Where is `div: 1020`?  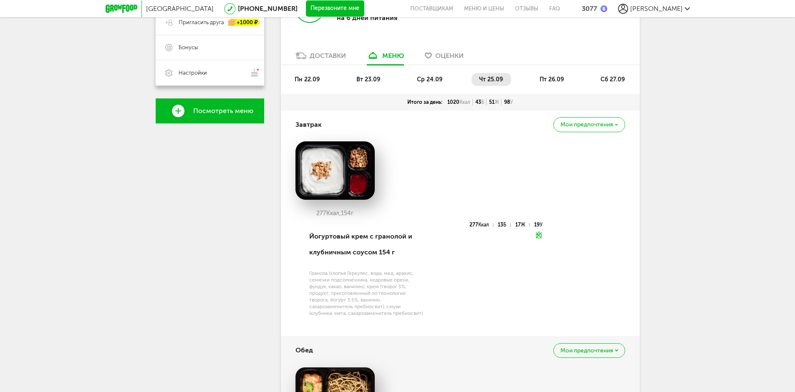 div: 1020 is located at coordinates (459, 102).